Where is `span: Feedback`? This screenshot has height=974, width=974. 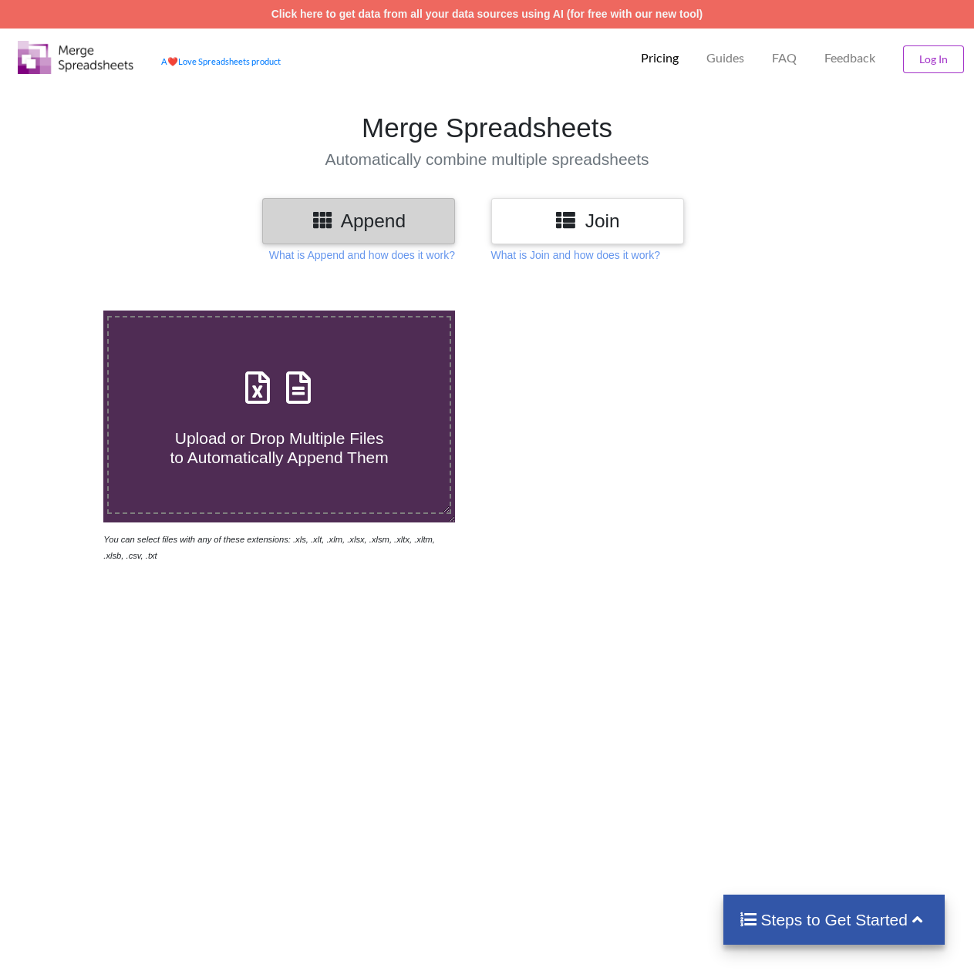
span: Feedback is located at coordinates (849, 58).